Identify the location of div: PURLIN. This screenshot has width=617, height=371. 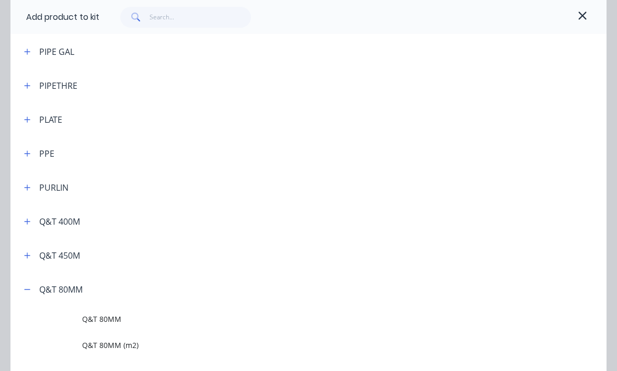
(54, 188).